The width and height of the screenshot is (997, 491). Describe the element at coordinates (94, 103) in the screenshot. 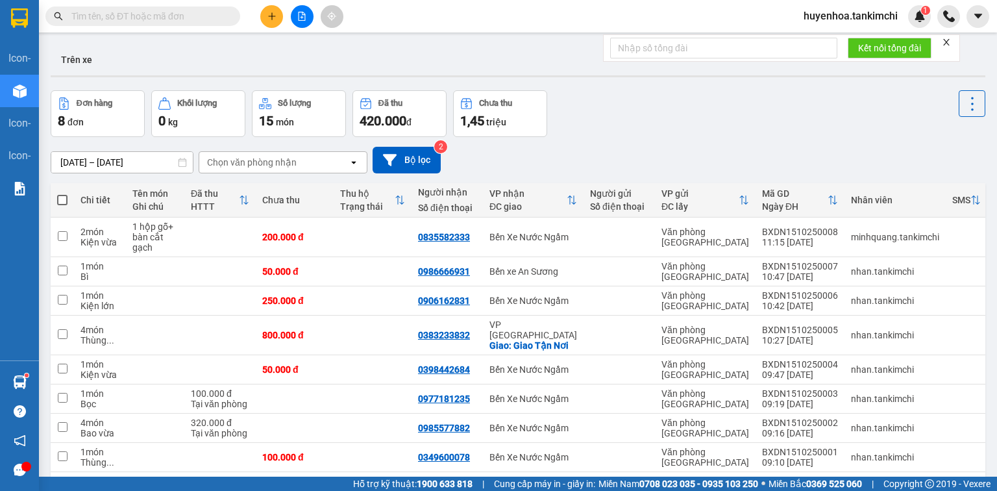

I see `div: Đơn hàng` at that location.